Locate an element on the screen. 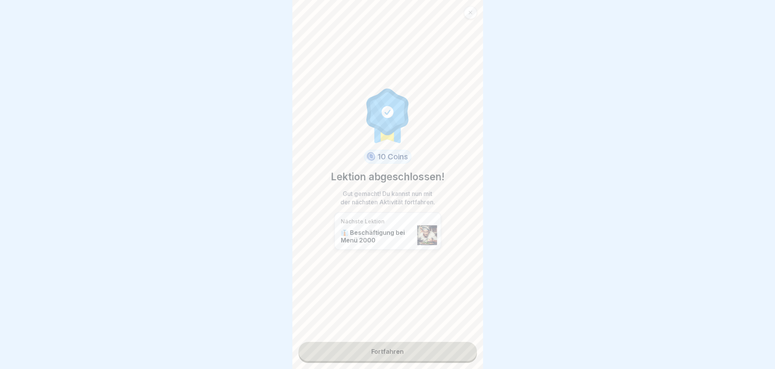  img: coin.svg is located at coordinates (370, 157).